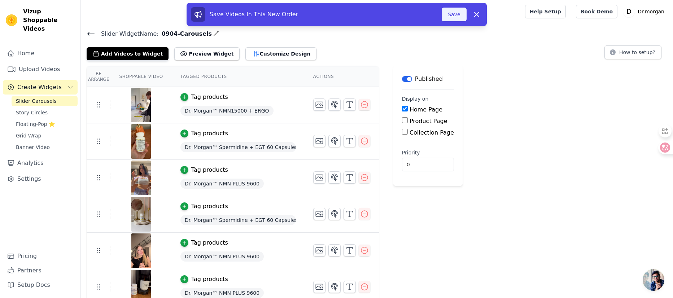 The image size is (673, 298). I want to click on img: tn-78a2ea53bf5c4695a5a8d5bd4f984a42.png, so click(141, 105).